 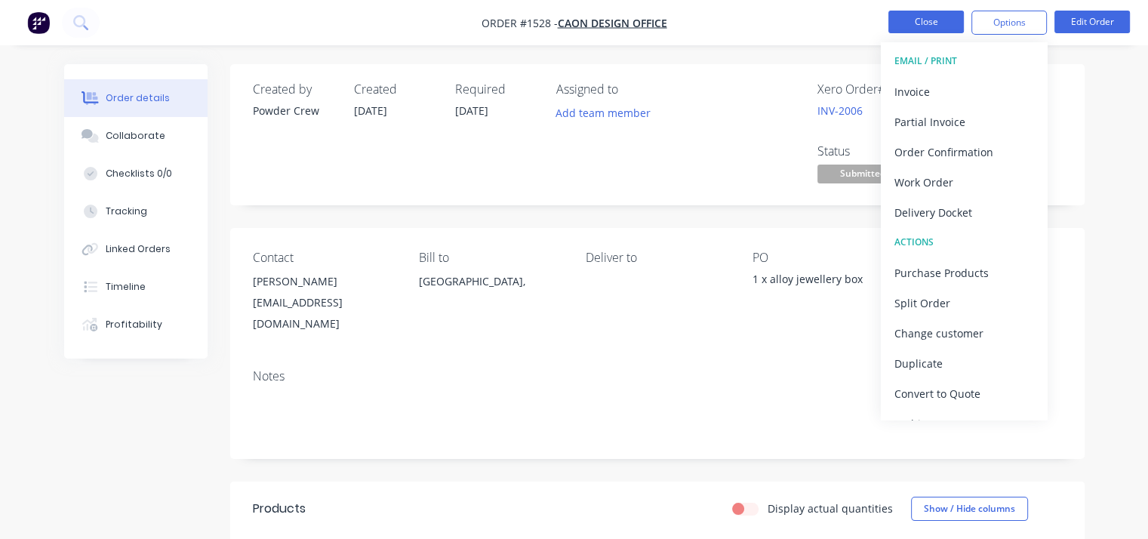 What do you see at coordinates (136, 249) in the screenshot?
I see `button: Linked Orders` at bounding box center [136, 249].